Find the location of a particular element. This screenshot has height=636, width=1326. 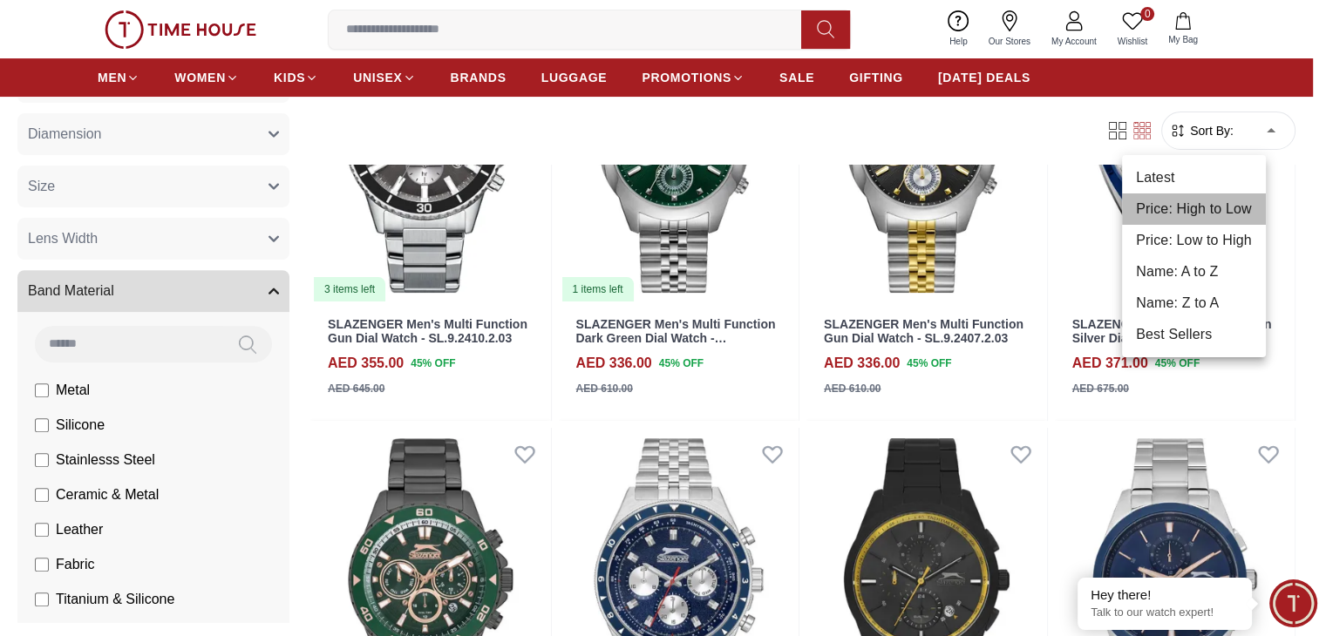

li: Best Sellers is located at coordinates (1193, 335).